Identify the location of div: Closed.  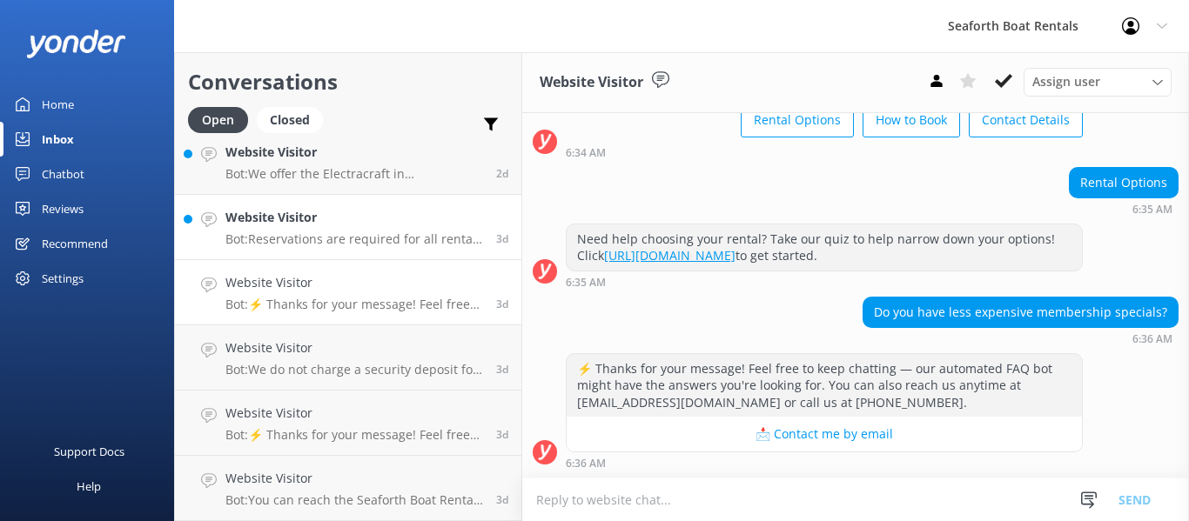
(290, 120).